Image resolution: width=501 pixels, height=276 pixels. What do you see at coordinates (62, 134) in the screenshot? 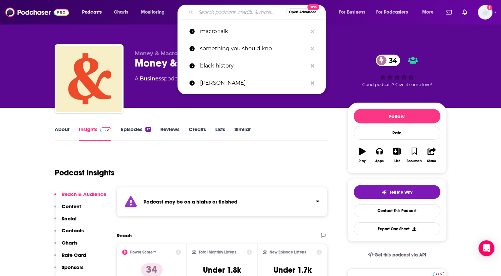
I see `a: About` at bounding box center [62, 134].